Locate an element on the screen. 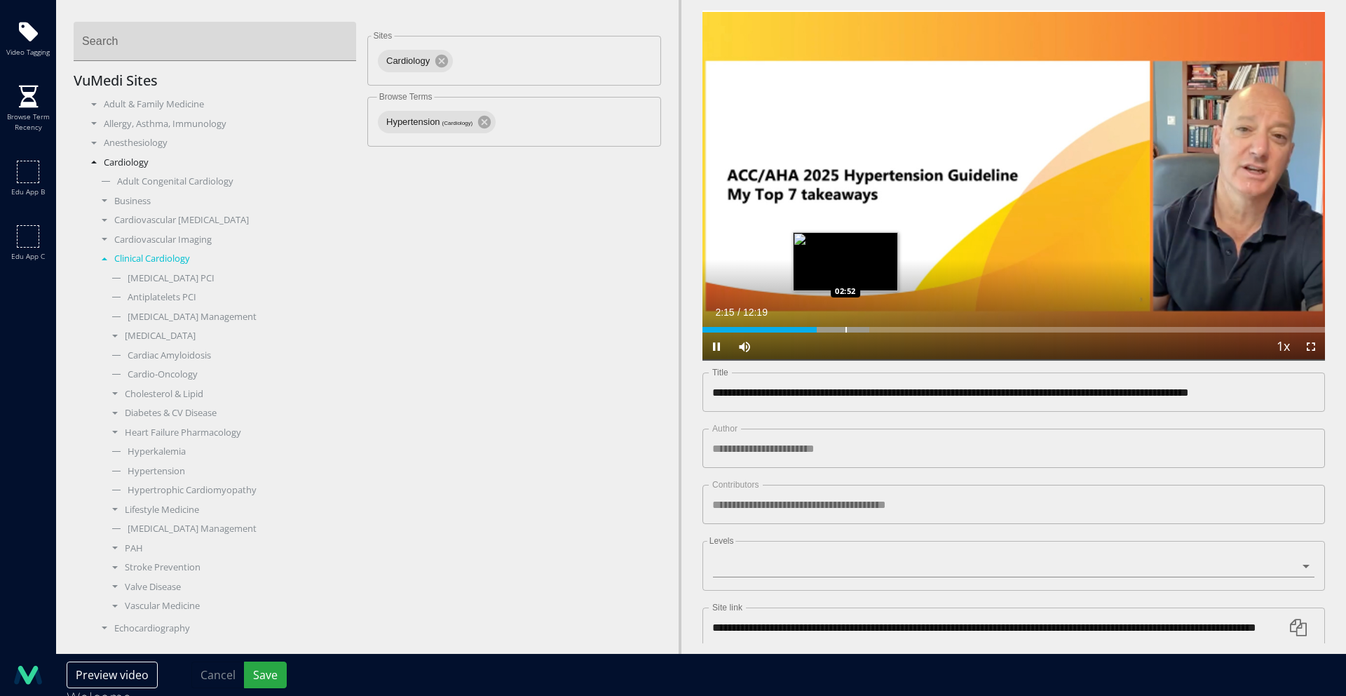  span: Hypertension is located at coordinates (429, 122).